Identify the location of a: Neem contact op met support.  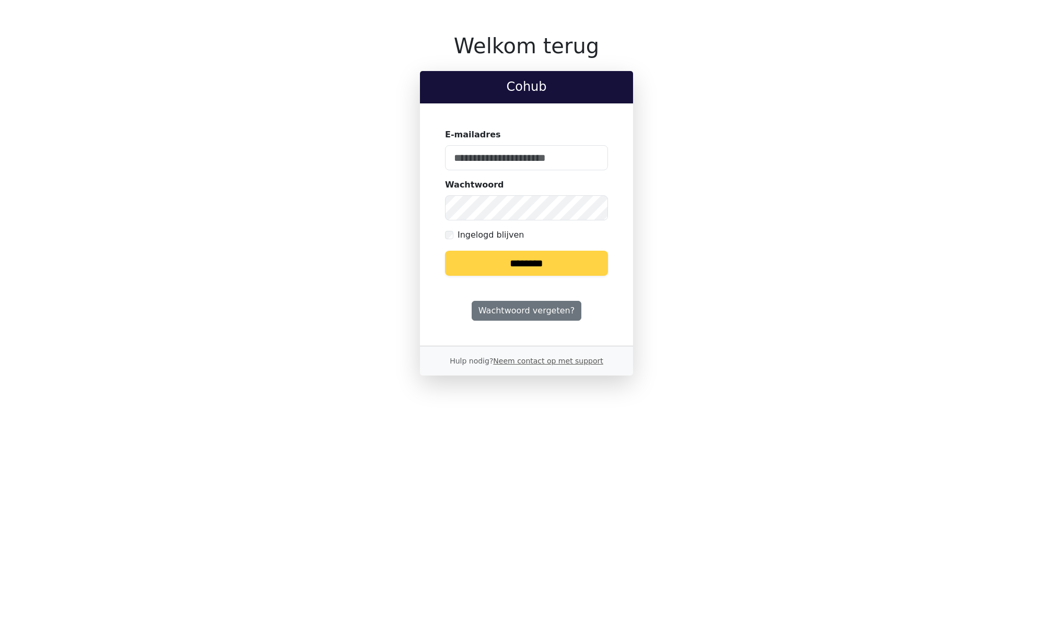
(548, 361).